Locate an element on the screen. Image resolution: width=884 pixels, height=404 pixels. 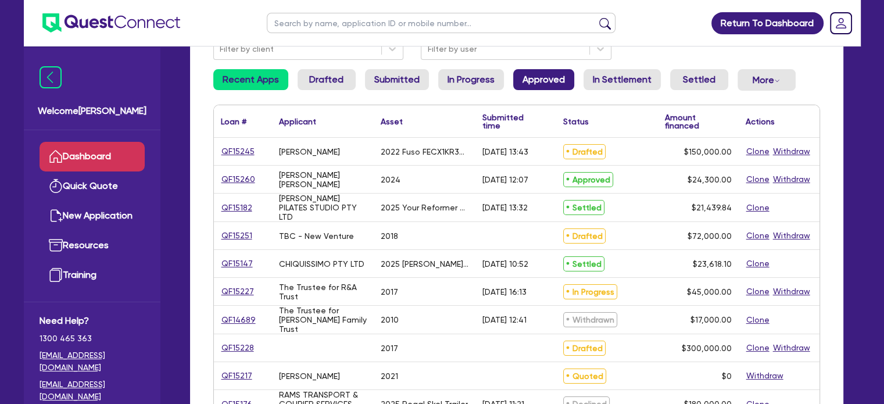
span: $24,300.00 is located at coordinates (709, 180).